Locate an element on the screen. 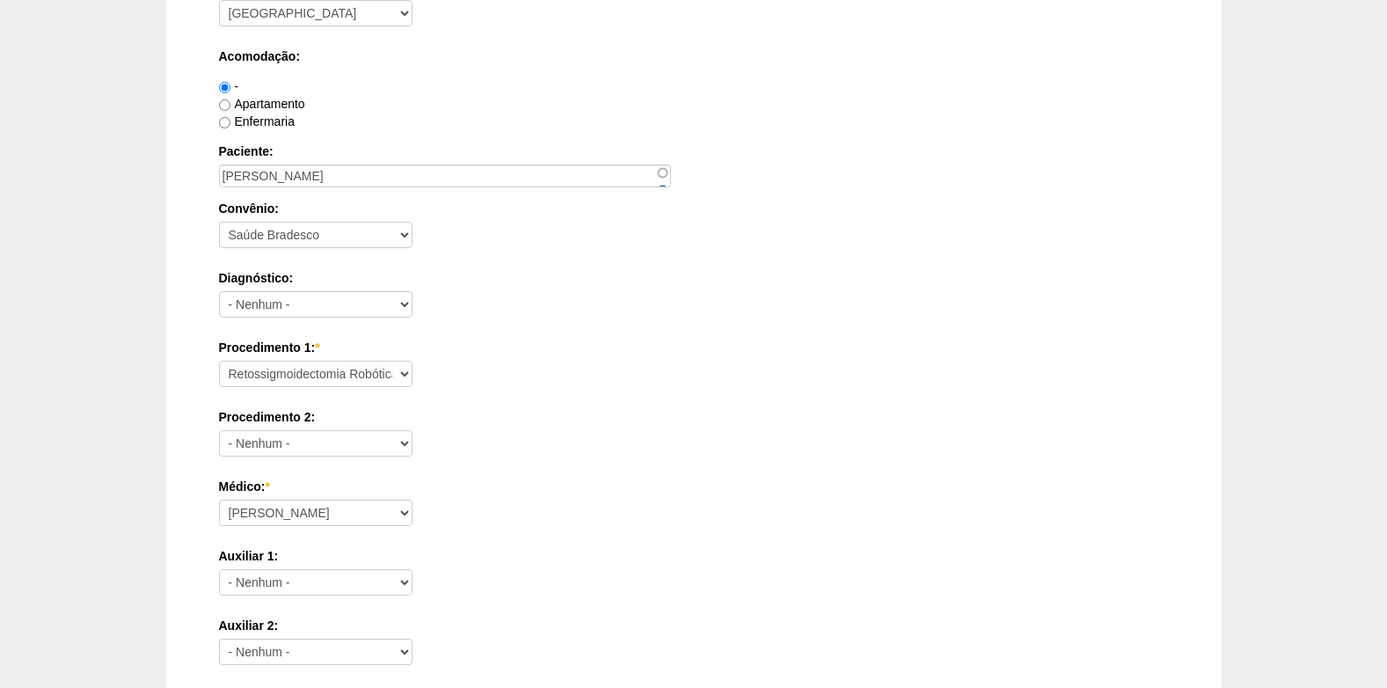 This screenshot has width=1387, height=688. input: Apartamento is located at coordinates (224, 105).